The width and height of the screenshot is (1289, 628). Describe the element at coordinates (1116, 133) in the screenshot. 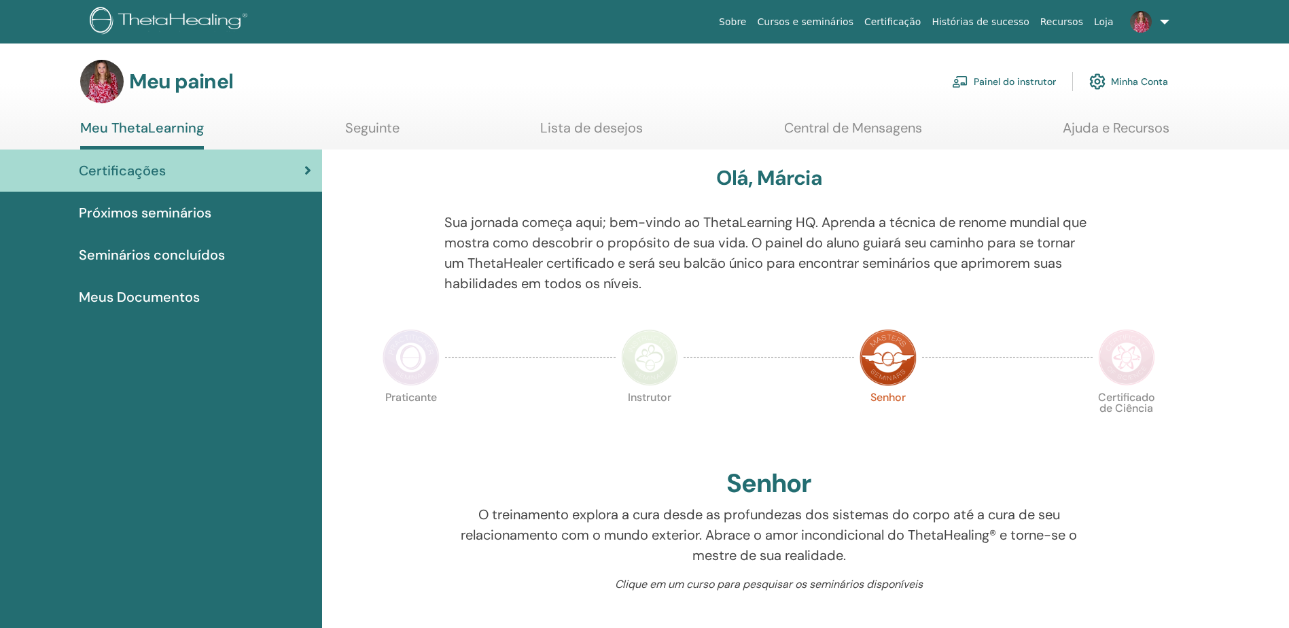

I see `a: Ajuda e Recursos` at that location.